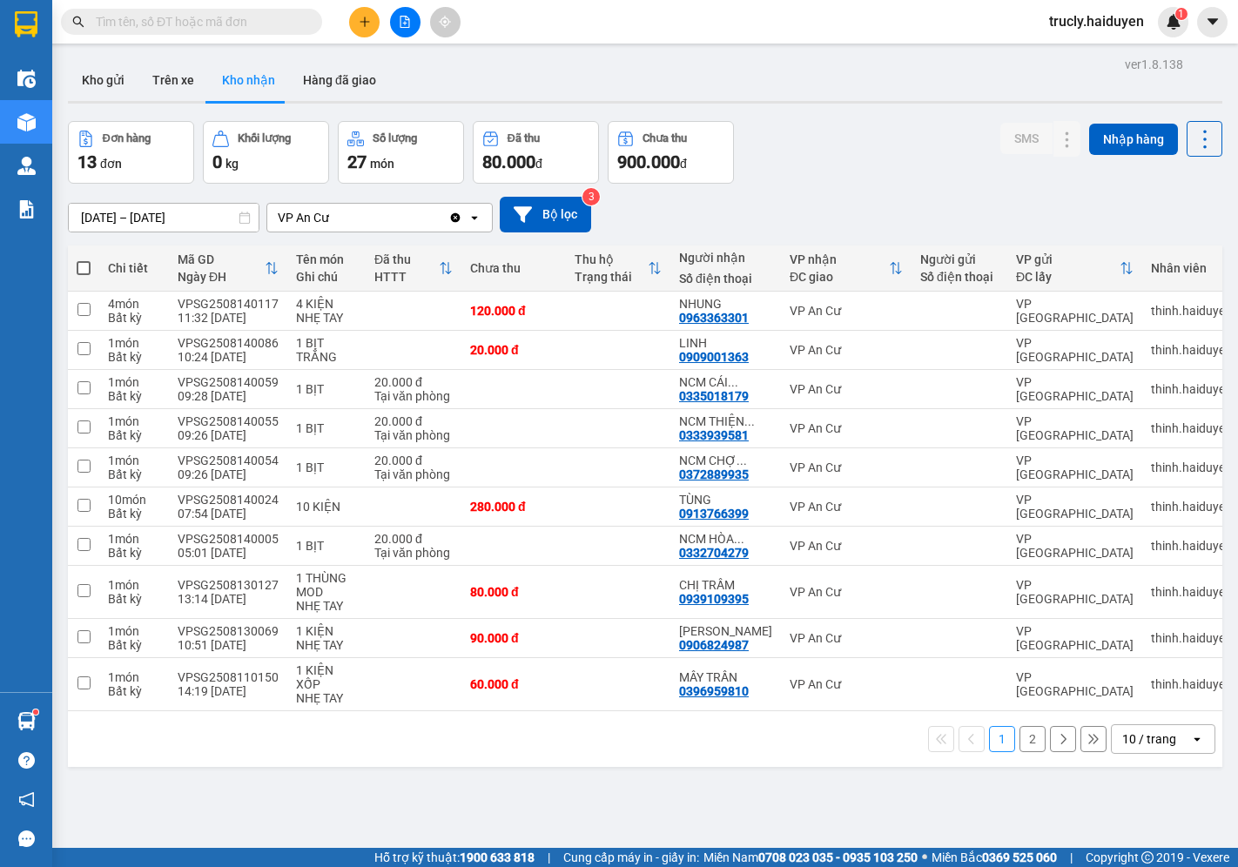 The image size is (1238, 867). What do you see at coordinates (725, 258) in the screenshot?
I see `div: Người nhận` at bounding box center [725, 258].